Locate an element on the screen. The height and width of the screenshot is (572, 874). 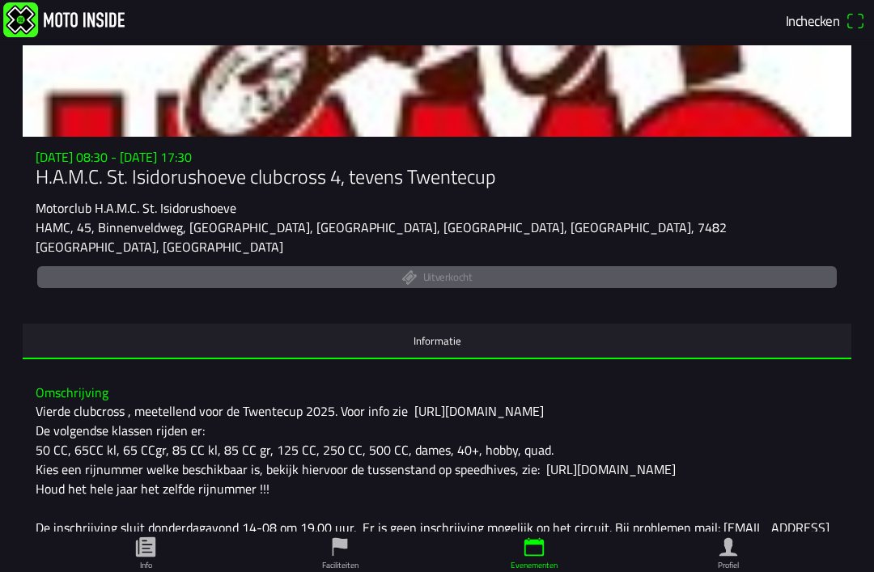
ion-label: Evenementen is located at coordinates (534, 565).